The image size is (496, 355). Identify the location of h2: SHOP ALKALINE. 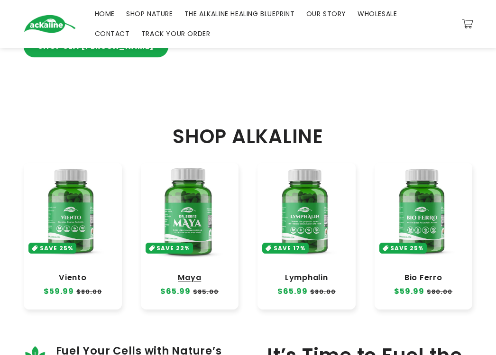
(248, 136).